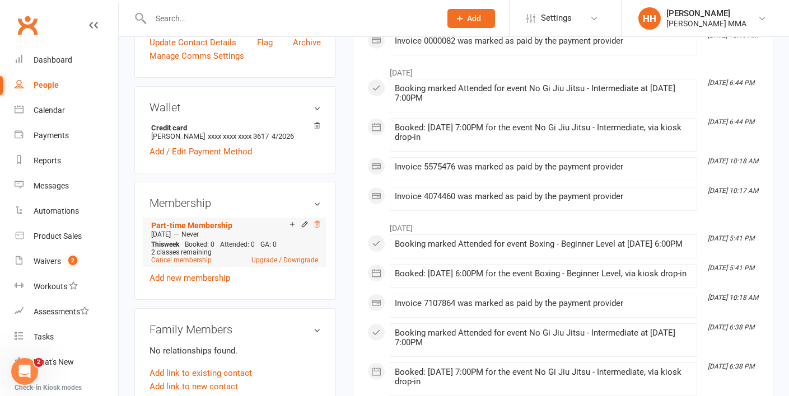 Image resolution: width=789 pixels, height=396 pixels. What do you see at coordinates (197, 56) in the screenshot?
I see `a: Manage Comms Settings` at bounding box center [197, 56].